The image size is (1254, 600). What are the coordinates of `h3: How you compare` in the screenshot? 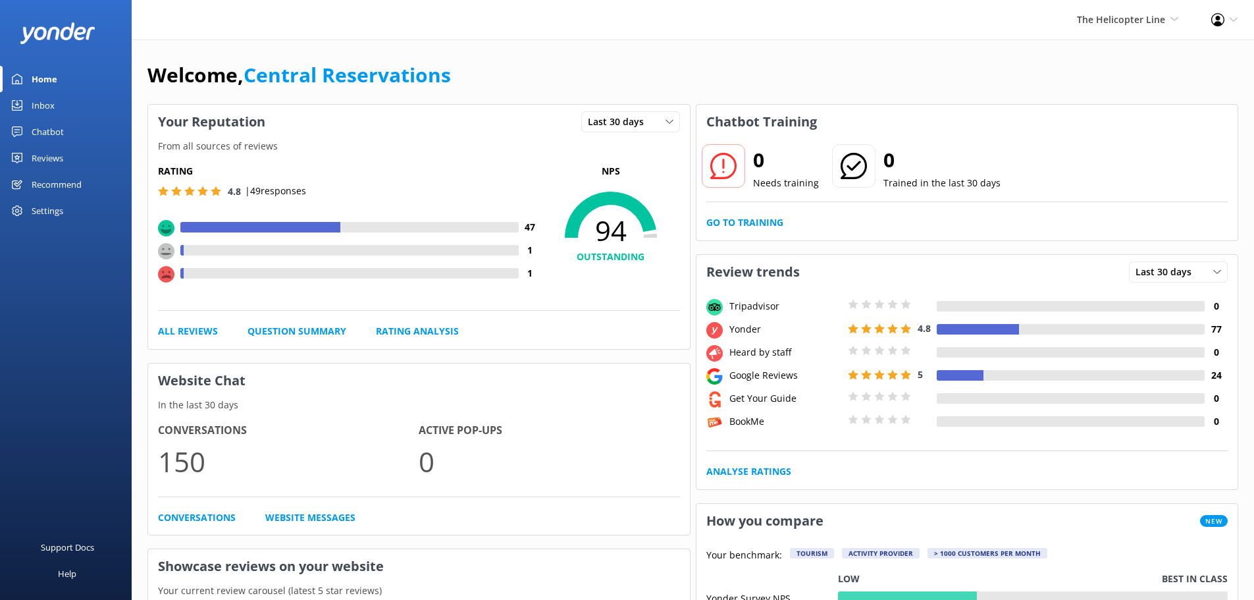 It's located at (765, 521).